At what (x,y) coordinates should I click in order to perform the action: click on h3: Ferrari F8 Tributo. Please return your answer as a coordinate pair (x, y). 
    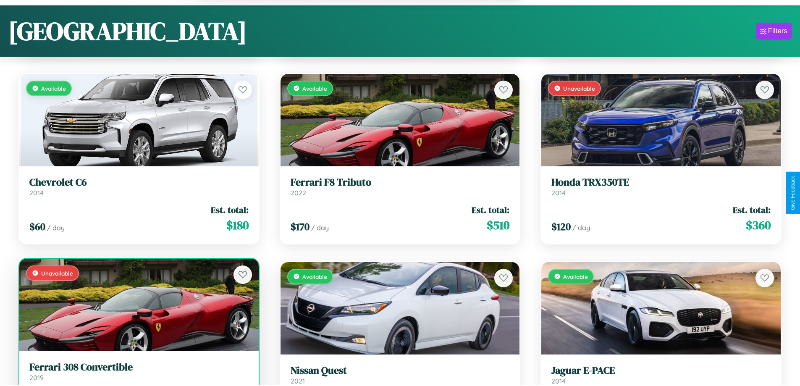
    Looking at the image, I should click on (400, 182).